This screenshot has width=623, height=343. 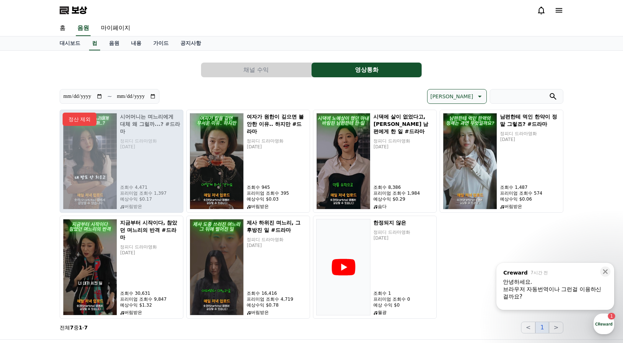 I want to click on font: 조회수 1, so click(x=382, y=294).